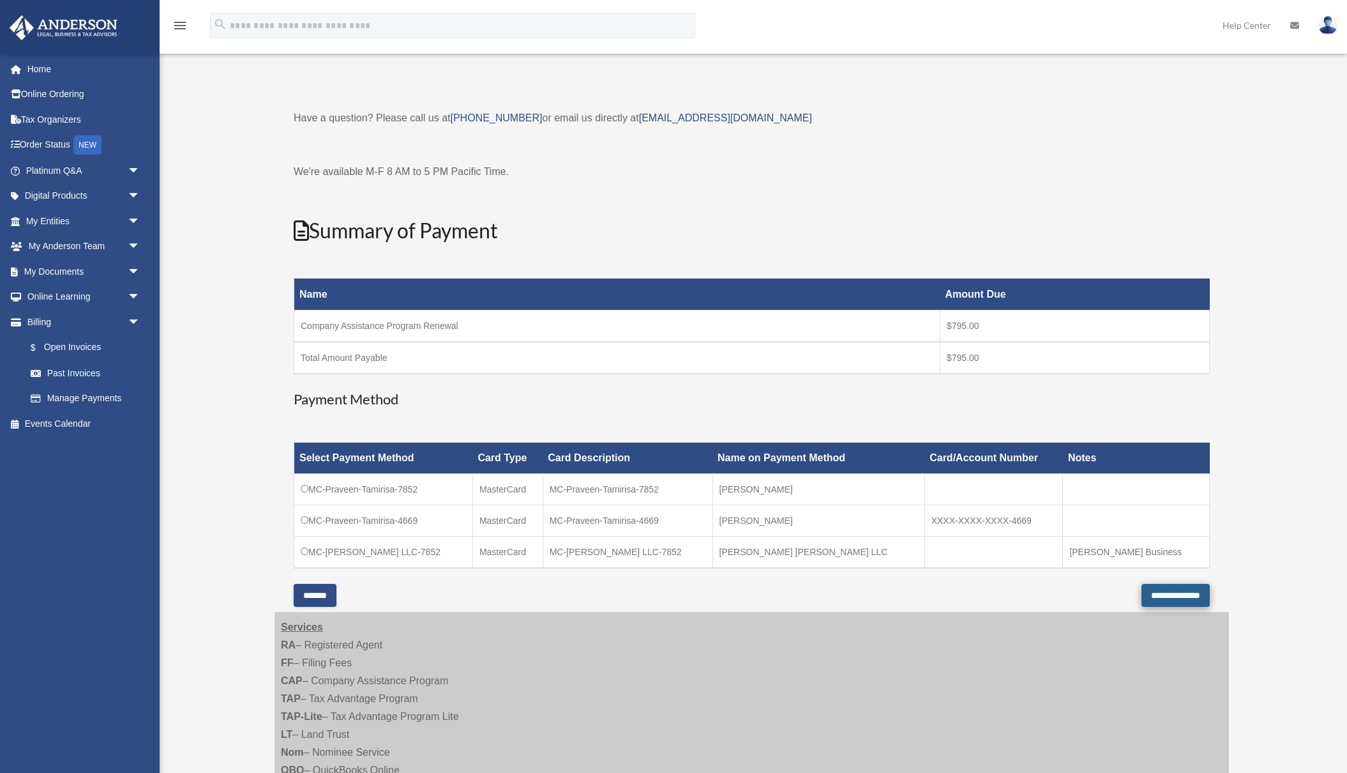 Image resolution: width=1347 pixels, height=773 pixels. I want to click on th: Name on Payment Method, so click(819, 458).